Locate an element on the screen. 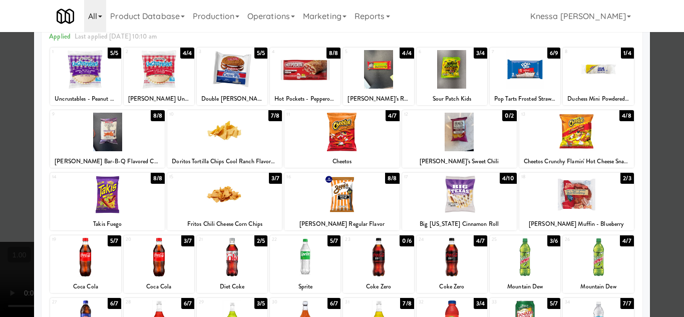 The height and width of the screenshot is (317, 684). div: 33 is located at coordinates (509, 302).